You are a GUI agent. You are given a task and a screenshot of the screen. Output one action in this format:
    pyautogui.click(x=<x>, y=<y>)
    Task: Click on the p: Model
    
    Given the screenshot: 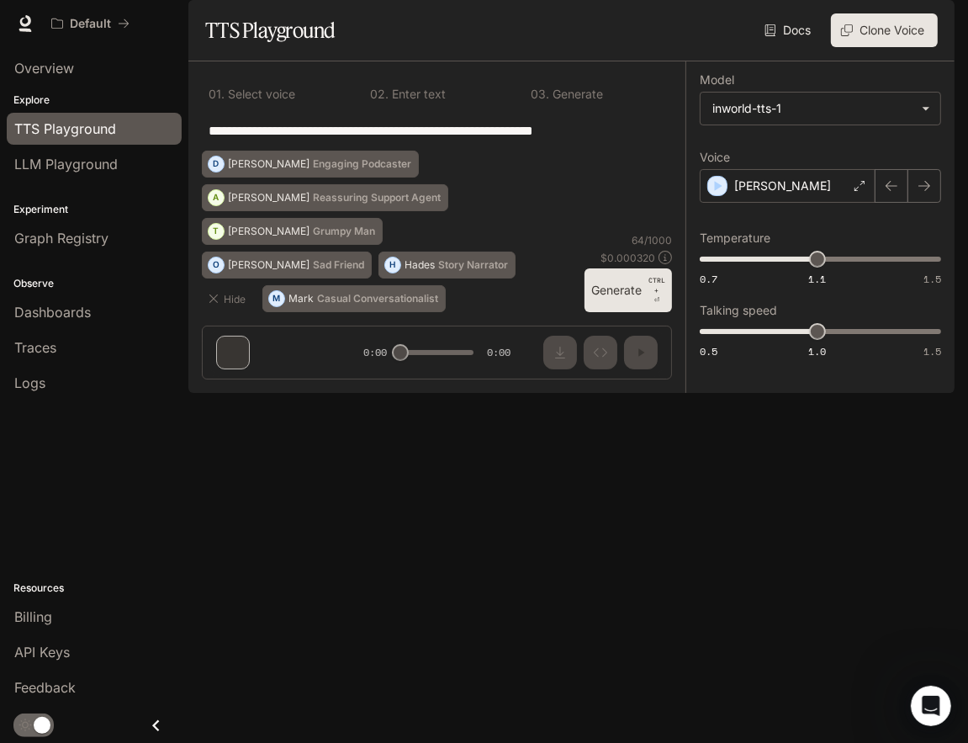 What is the action you would take?
    pyautogui.click(x=717, y=80)
    